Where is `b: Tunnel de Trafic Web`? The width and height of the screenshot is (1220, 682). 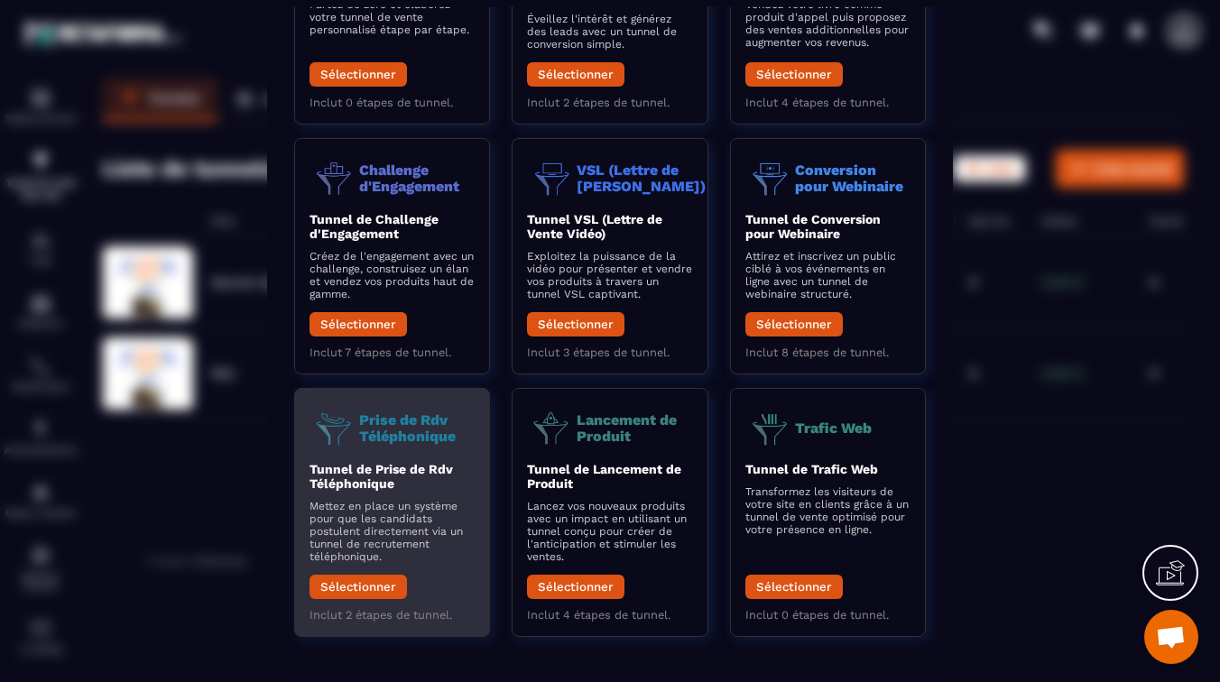
b: Tunnel de Trafic Web is located at coordinates (811, 469).